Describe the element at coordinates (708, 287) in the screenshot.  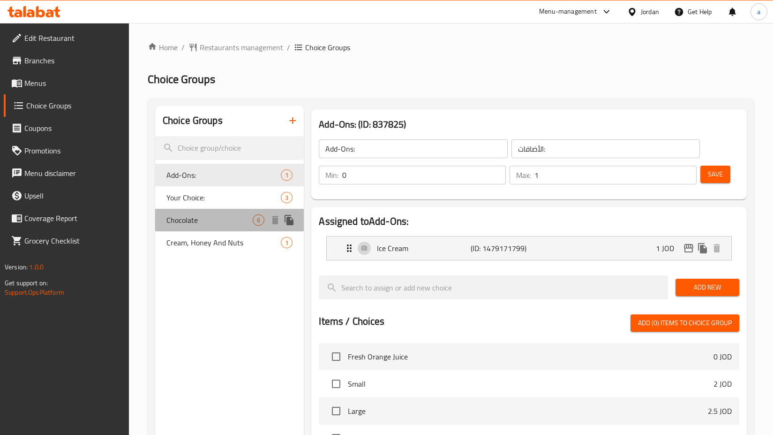
I see `span: Add New` at that location.